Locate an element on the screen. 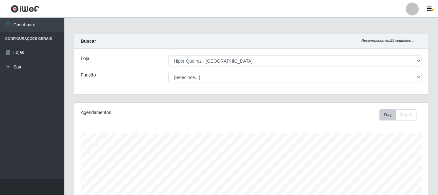  img: CoreUI Logo is located at coordinates (25, 9).